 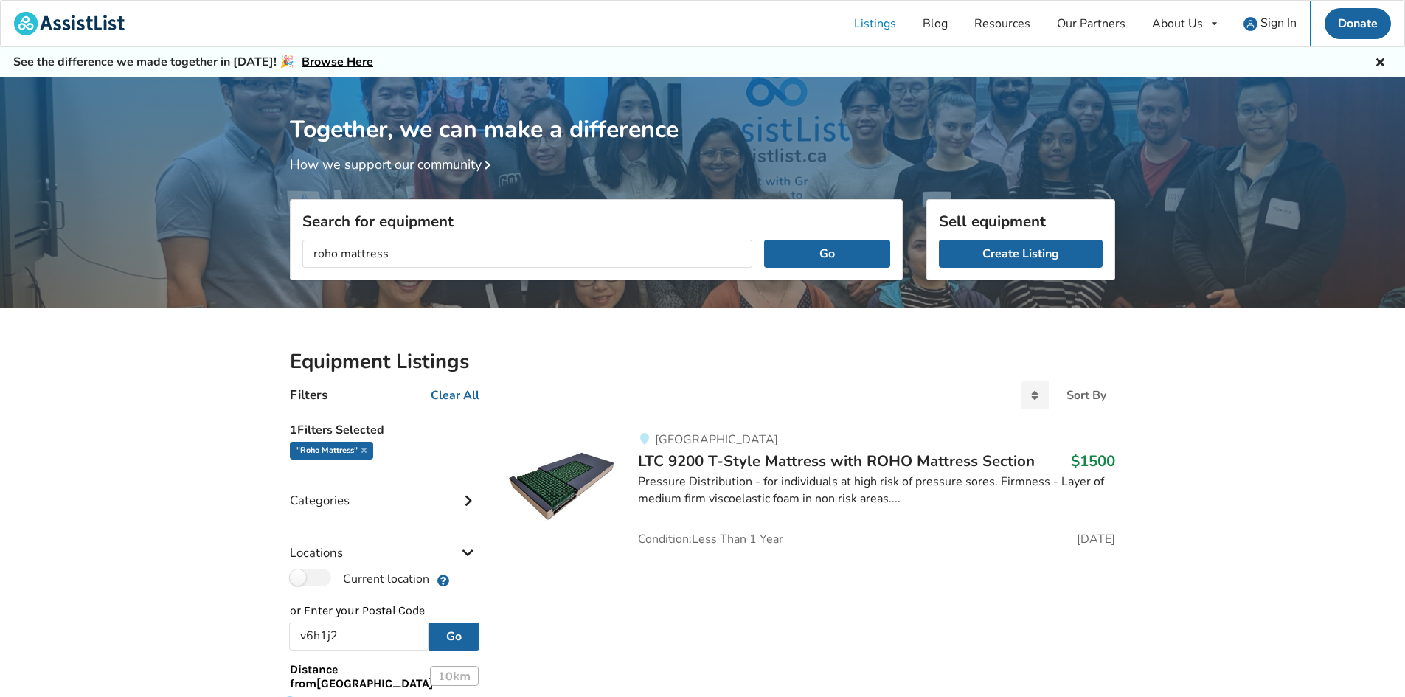 I want to click on div: Categories, so click(x=384, y=489).